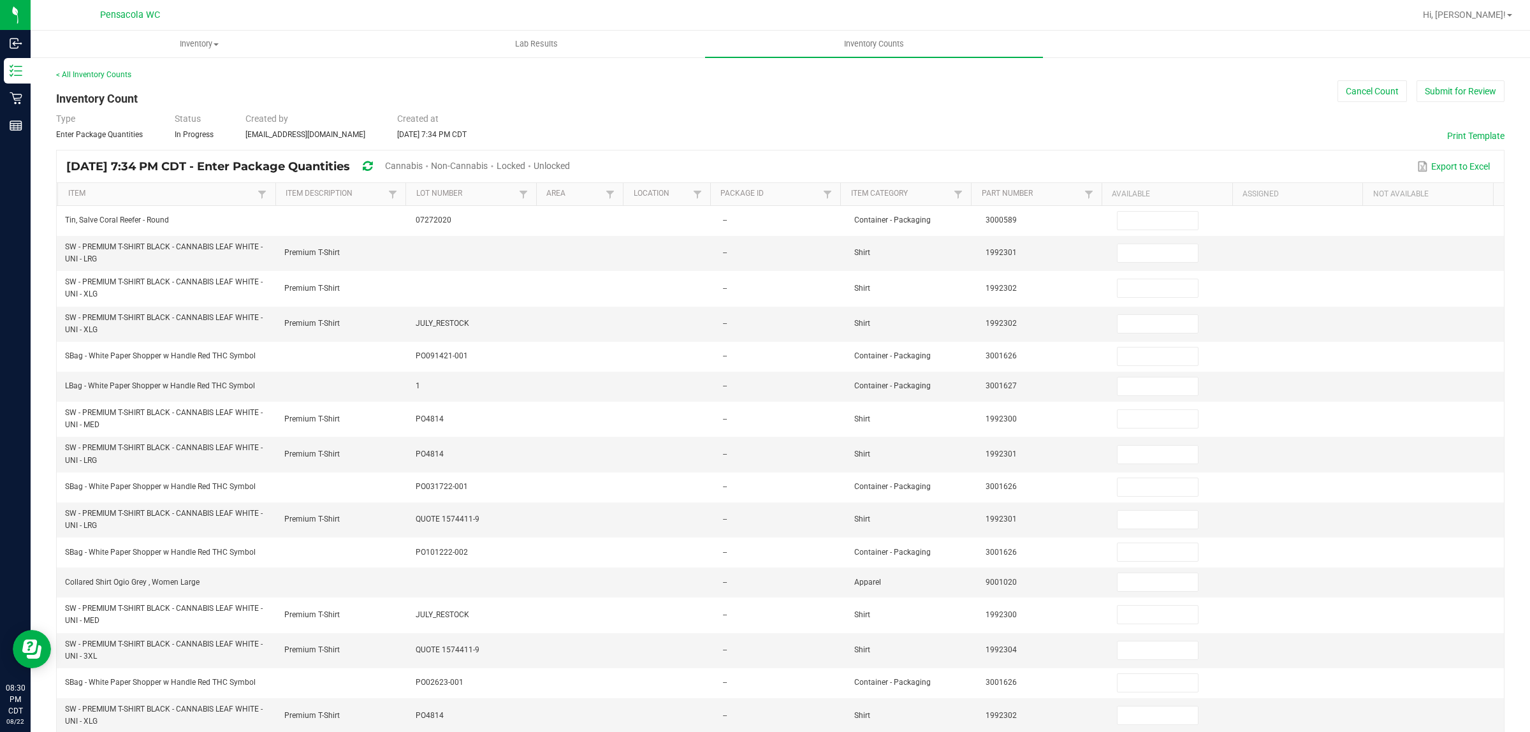  What do you see at coordinates (1298, 194) in the screenshot?
I see `th: Assigned` at bounding box center [1298, 194].